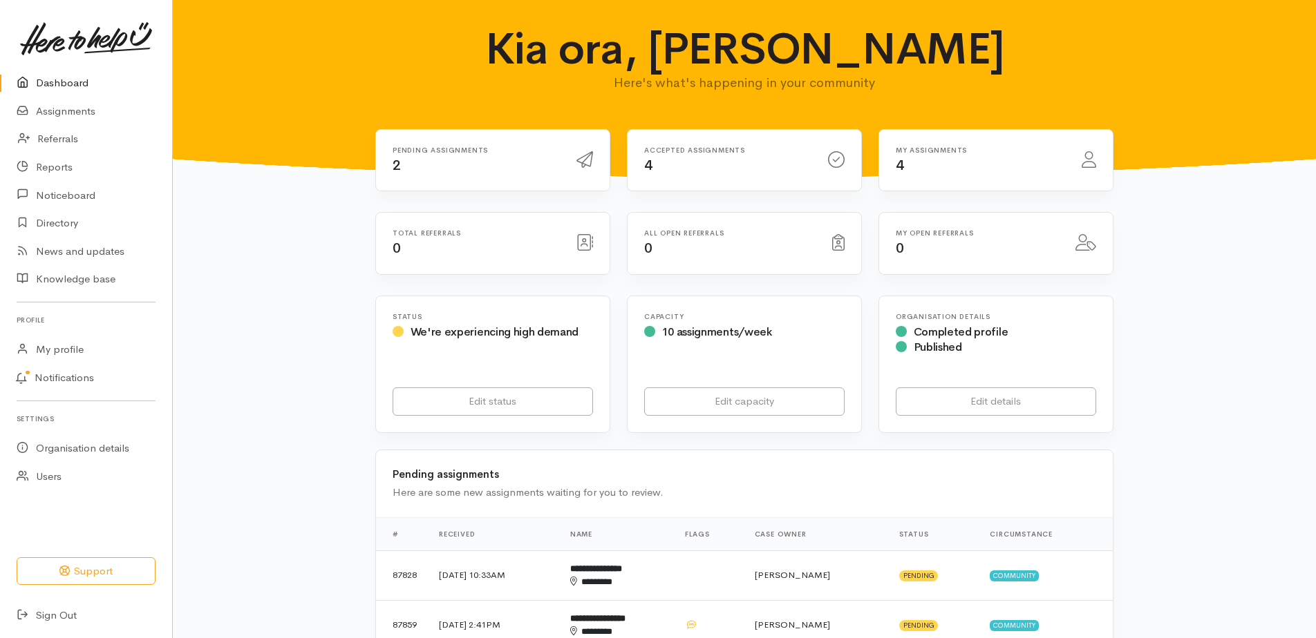  Describe the element at coordinates (730, 233) in the screenshot. I see `h6: All open referrals` at that location.